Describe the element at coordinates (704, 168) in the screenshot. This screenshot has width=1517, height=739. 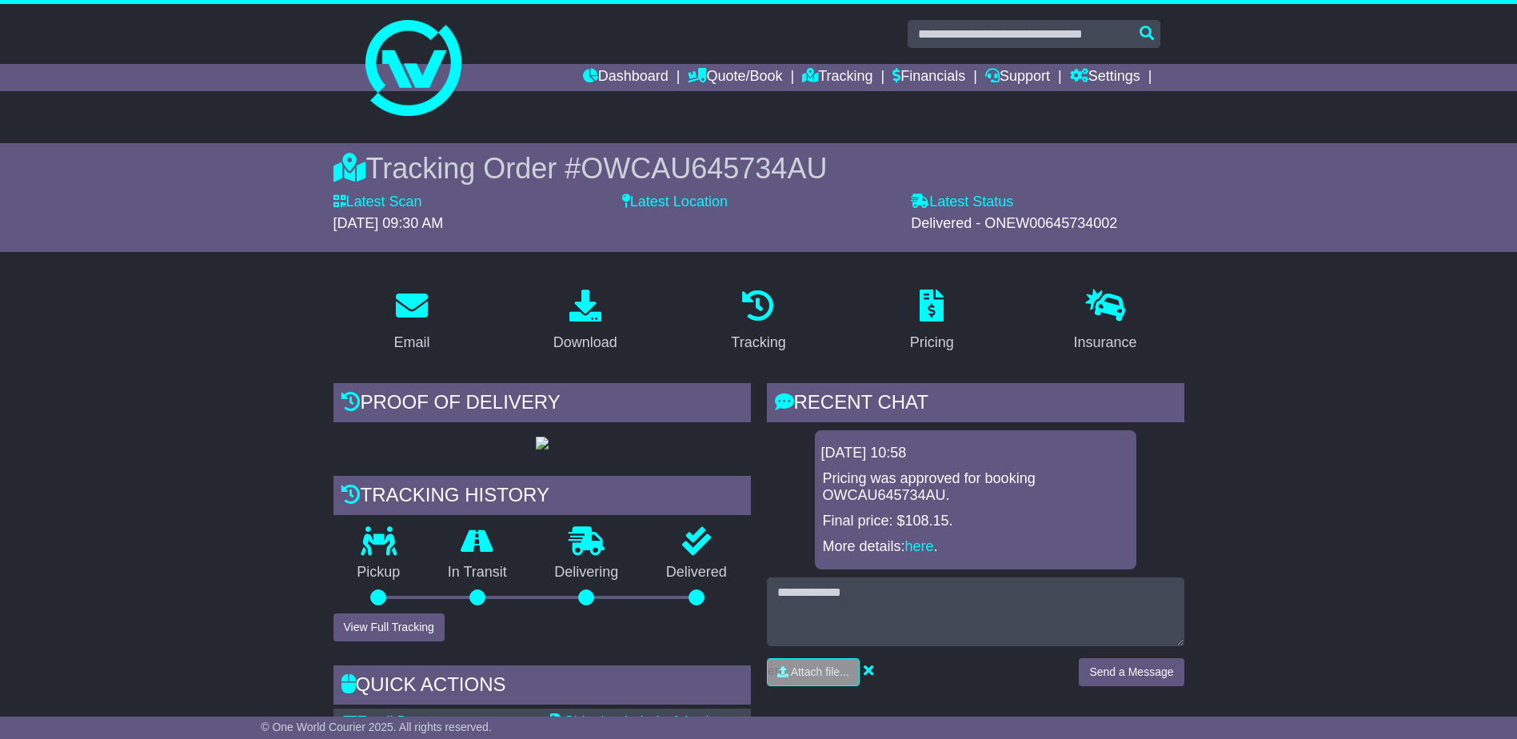
I see `span: OWCAU645734AU` at that location.